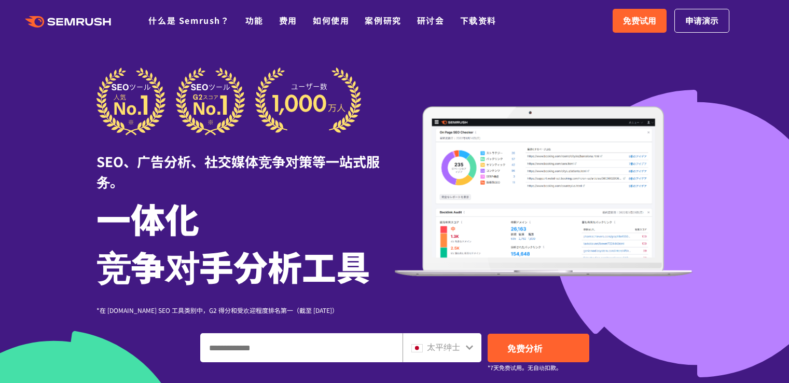 This screenshot has width=789, height=383. Describe the element at coordinates (238, 171) in the screenshot. I see `font: SEO、广告分析、社交媒体竞争对策等一站式服务。` at that location.